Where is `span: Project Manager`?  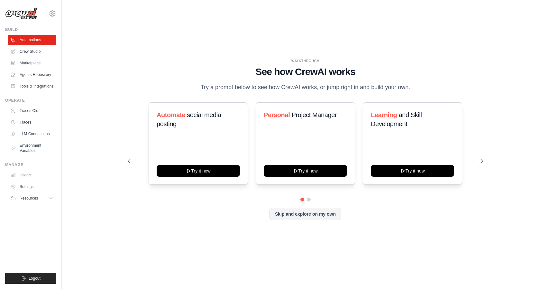 span: Project Manager is located at coordinates (314, 115).